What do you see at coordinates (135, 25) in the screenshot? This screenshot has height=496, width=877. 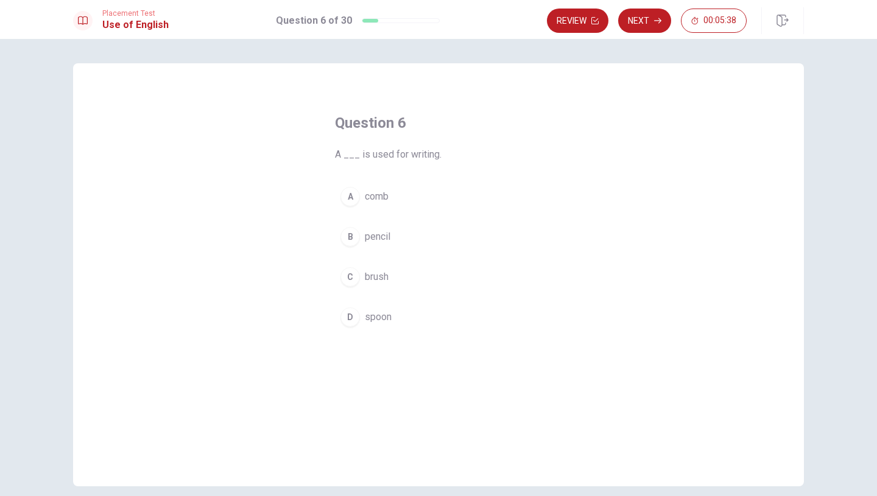 I see `h1: Use of English` at bounding box center [135, 25].